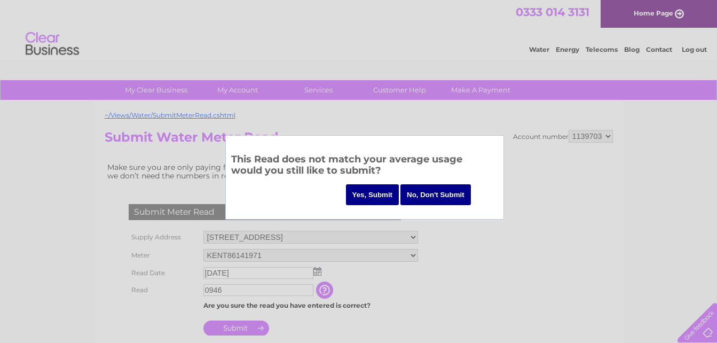 The height and width of the screenshot is (343, 717). Describe the element at coordinates (373, 194) in the screenshot. I see `input: Yes, Submit` at that location.